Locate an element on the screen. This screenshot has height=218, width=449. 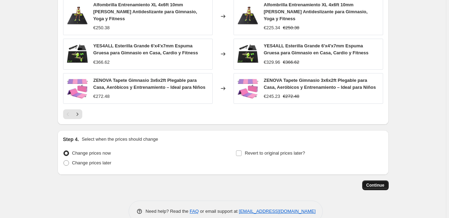
strike: €272.48 is located at coordinates (291, 97).